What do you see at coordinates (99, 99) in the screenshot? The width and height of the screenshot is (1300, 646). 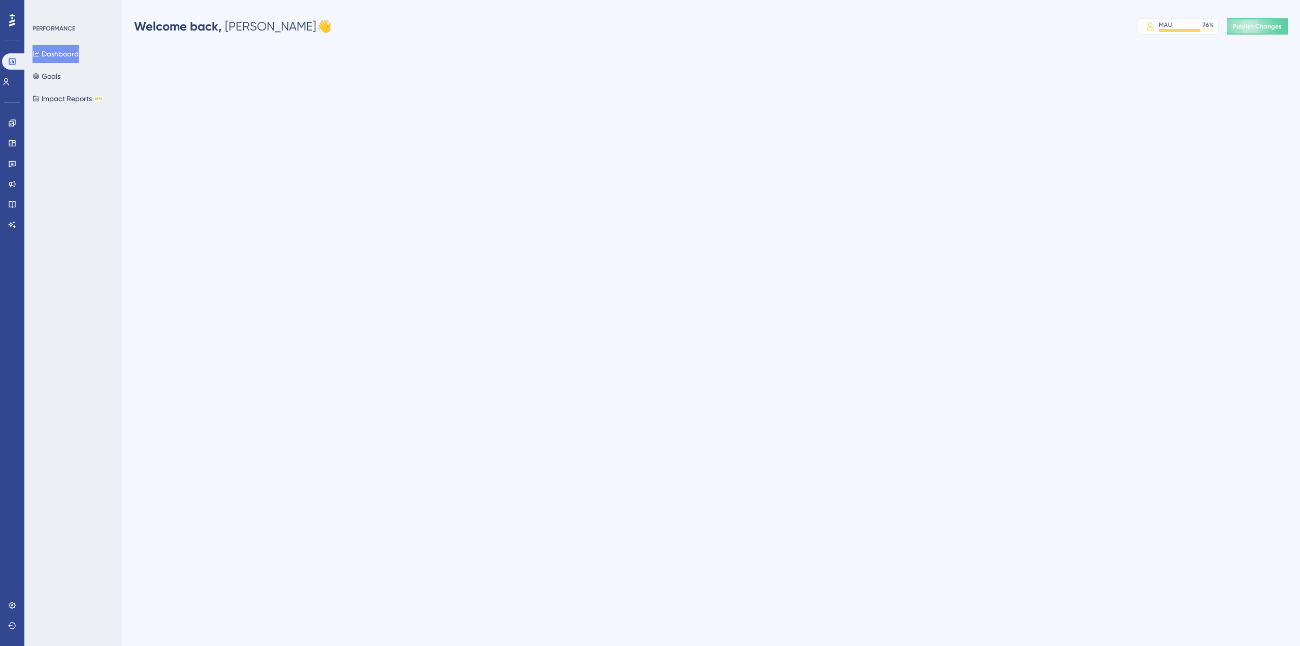 I see `div: BETA` at bounding box center [99, 99].